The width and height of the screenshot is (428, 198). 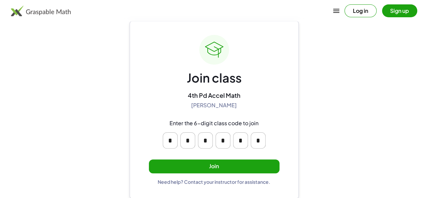 What do you see at coordinates (223, 141) in the screenshot?
I see `input: Please enter OTP character 4` at bounding box center [223, 141].